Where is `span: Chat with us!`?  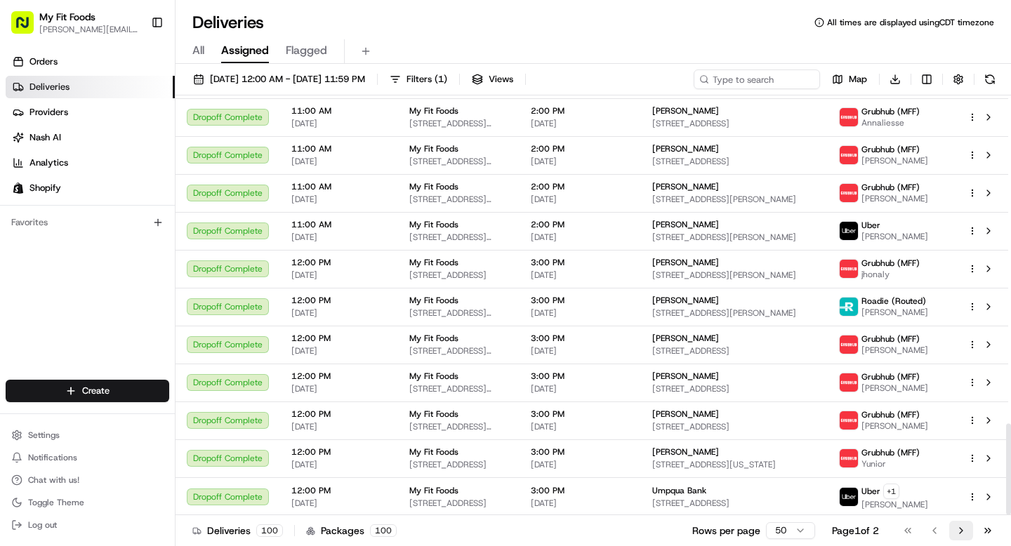 span: Chat with us! is located at coordinates (53, 480).